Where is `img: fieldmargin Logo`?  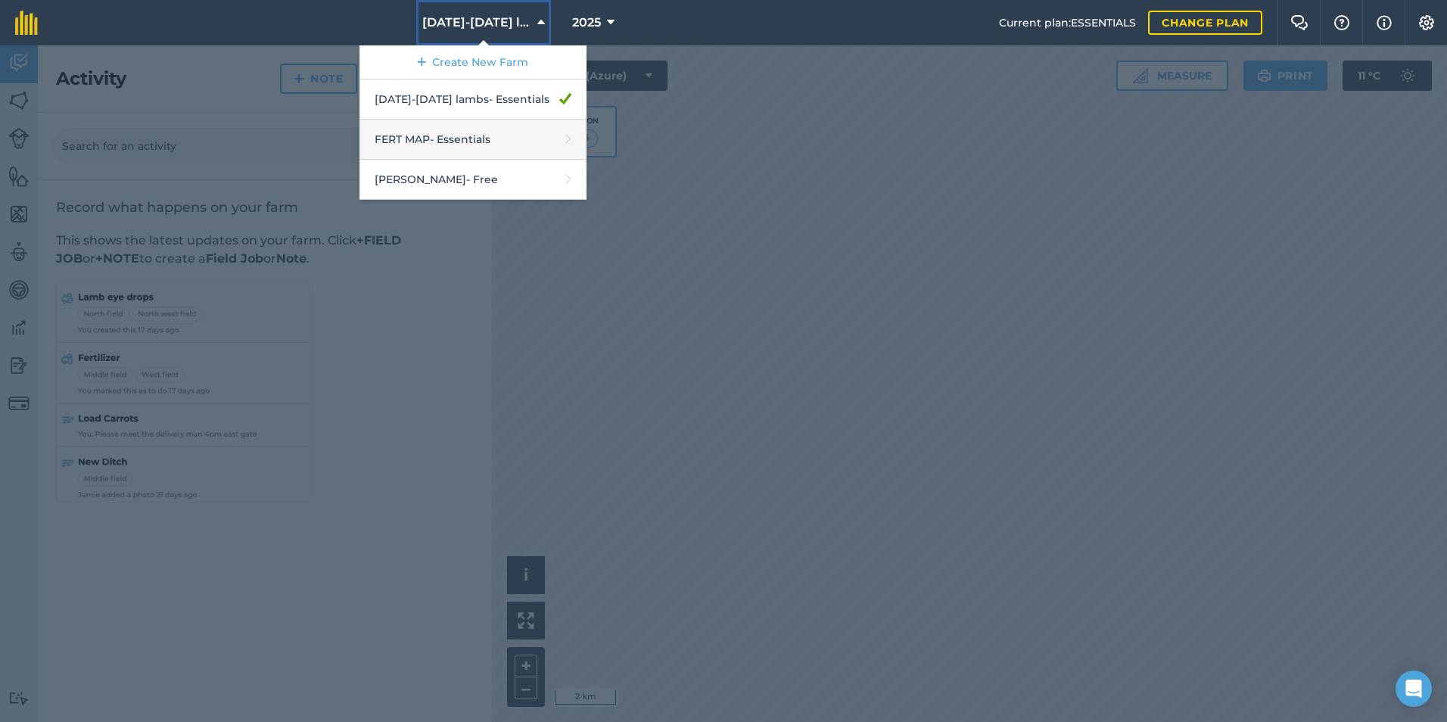
img: fieldmargin Logo is located at coordinates (26, 23).